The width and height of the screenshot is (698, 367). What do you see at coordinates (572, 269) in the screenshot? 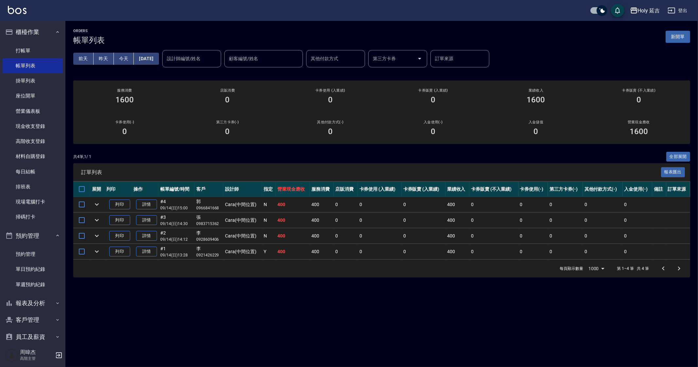
I see `p: 每頁顯示數量` at bounding box center [572, 269].